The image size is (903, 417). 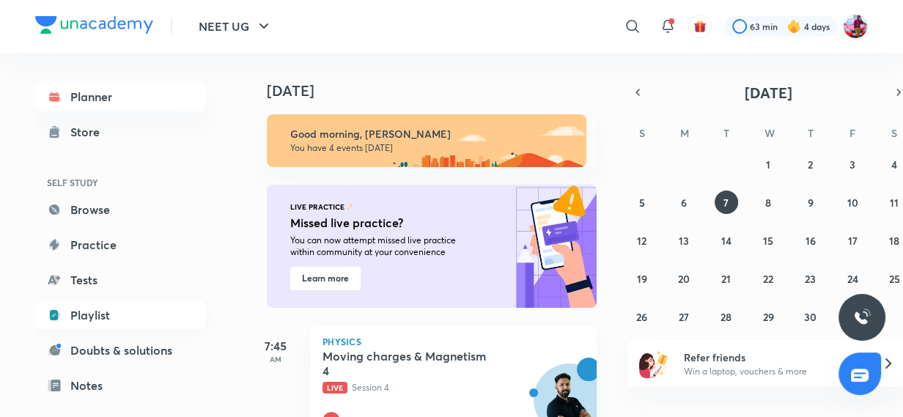 What do you see at coordinates (768, 164) in the screenshot?
I see `abbr: October 1, 2025` at bounding box center [768, 164].